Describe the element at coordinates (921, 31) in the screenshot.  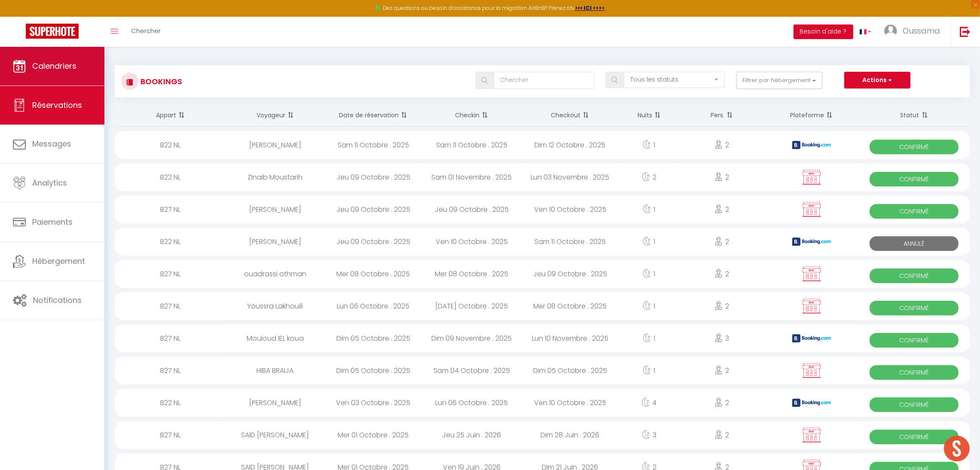
I see `span: Oussama` at that location.